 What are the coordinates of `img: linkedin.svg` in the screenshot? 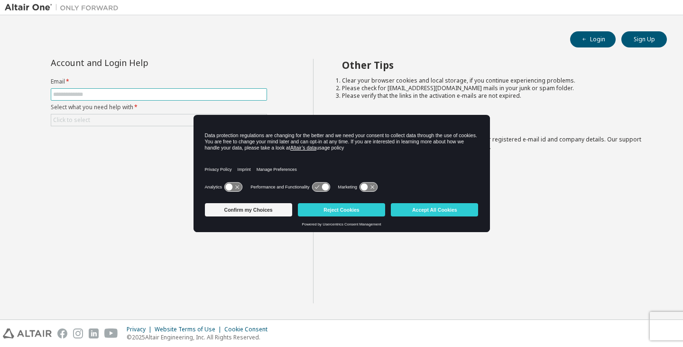 It's located at (93, 333).